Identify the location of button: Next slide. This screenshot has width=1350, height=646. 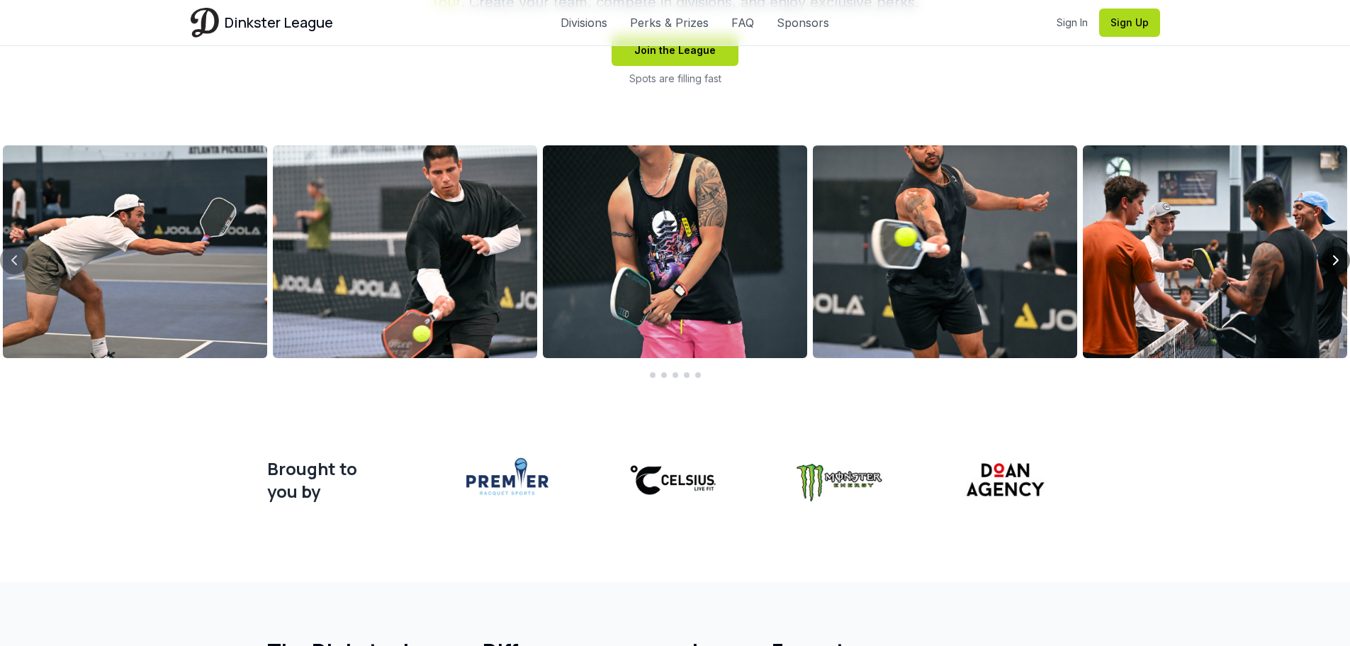
(1336, 260).